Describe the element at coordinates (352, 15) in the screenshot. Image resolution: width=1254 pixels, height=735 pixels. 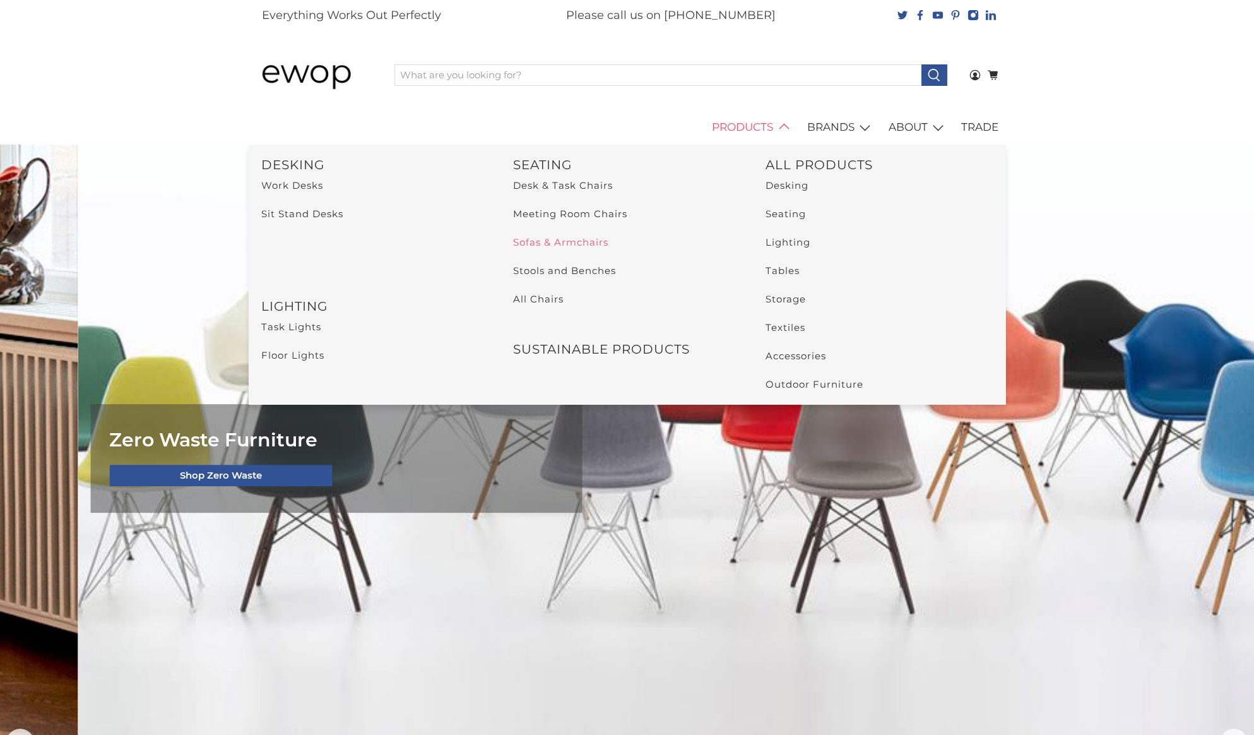
I see `p: Everything Works Out Perfectly` at that location.